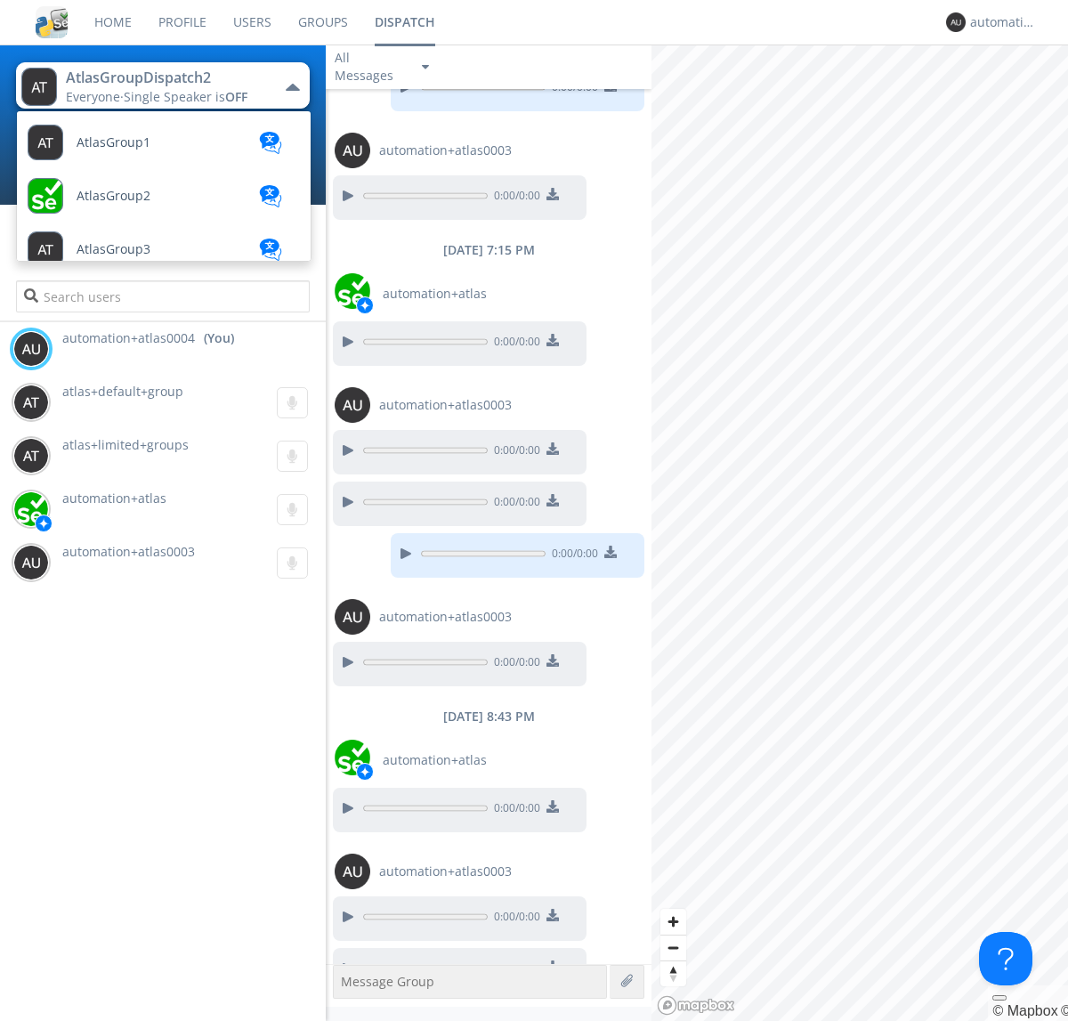 The width and height of the screenshot is (1068, 1021). What do you see at coordinates (52, 22) in the screenshot?
I see `img: cddb5a64eb264b2086981ab96f4c1ba7` at bounding box center [52, 22].